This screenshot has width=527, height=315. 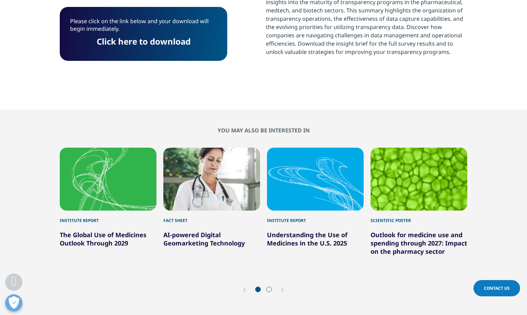 I want to click on div: Scientific Poster, so click(x=419, y=217).